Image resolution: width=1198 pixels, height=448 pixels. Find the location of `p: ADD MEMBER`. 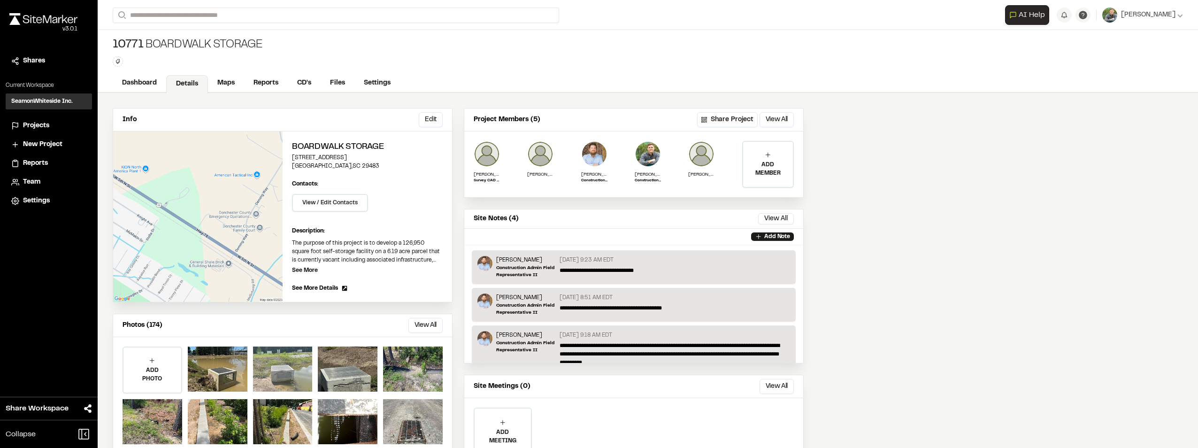

p: ADD MEMBER is located at coordinates (768, 169).